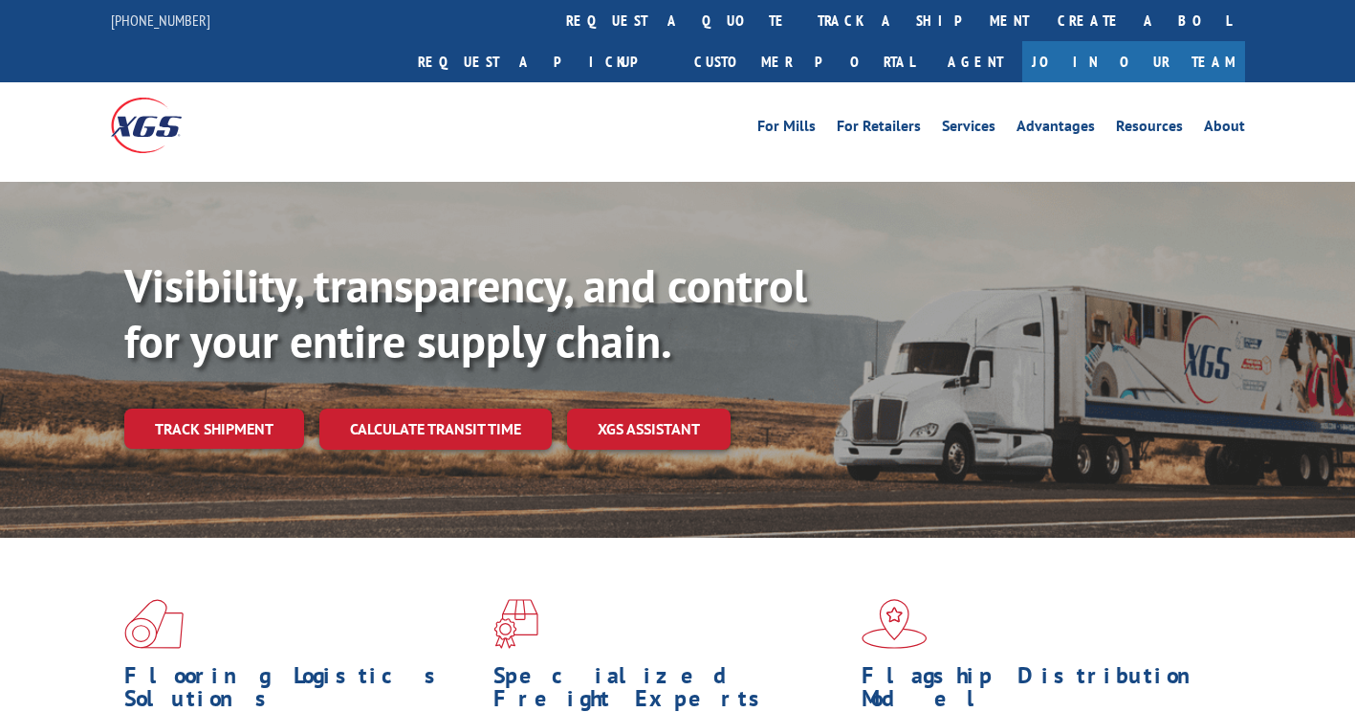  What do you see at coordinates (1056, 129) in the screenshot?
I see `a: Advantages` at bounding box center [1056, 129].